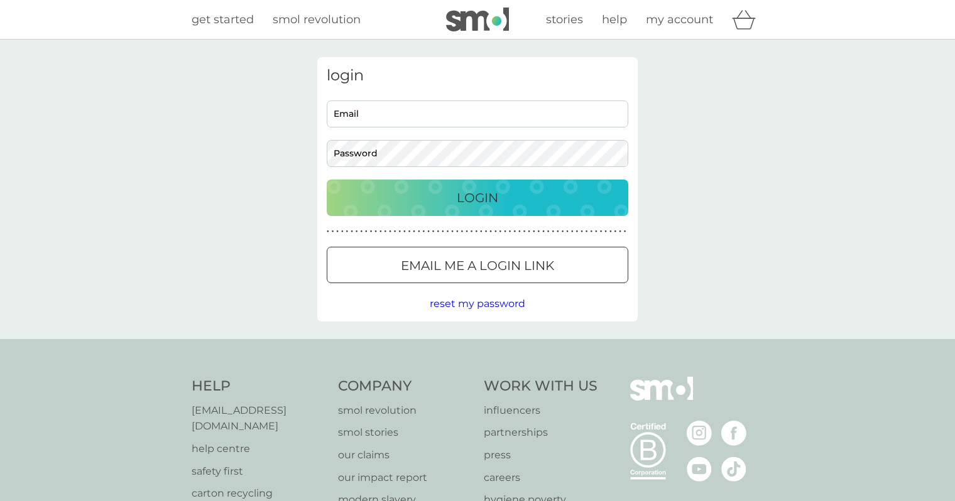 This screenshot has height=501, width=955. What do you see at coordinates (405, 456) in the screenshot?
I see `p: our claims` at bounding box center [405, 456].